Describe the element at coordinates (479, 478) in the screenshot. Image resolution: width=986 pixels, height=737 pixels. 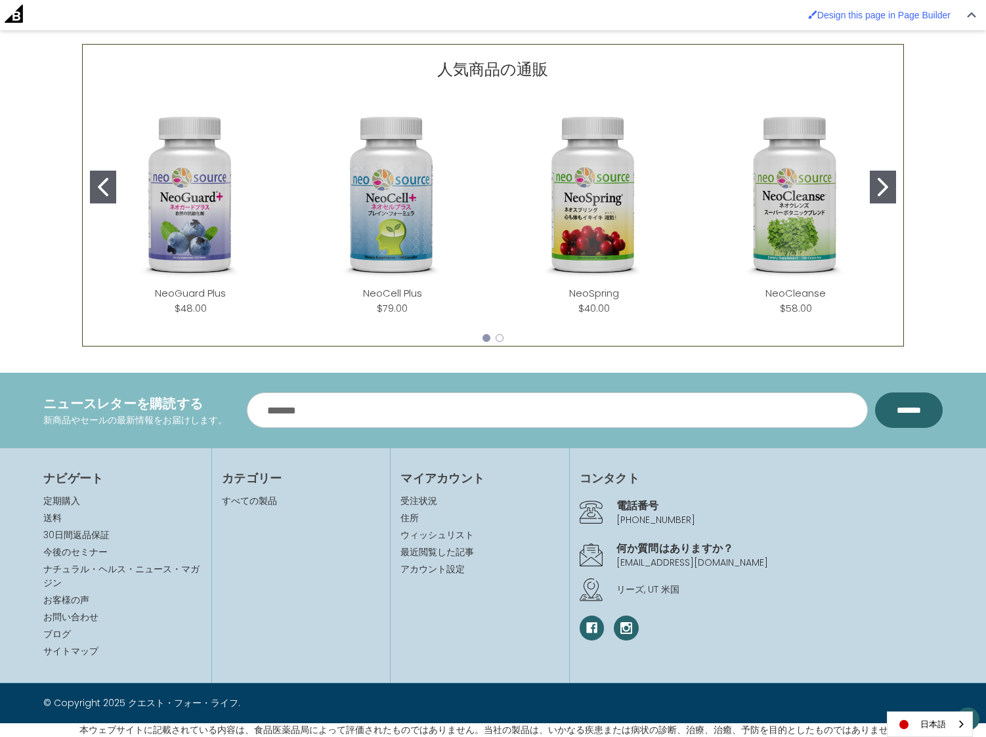
I see `h4: マイアカウント` at that location.